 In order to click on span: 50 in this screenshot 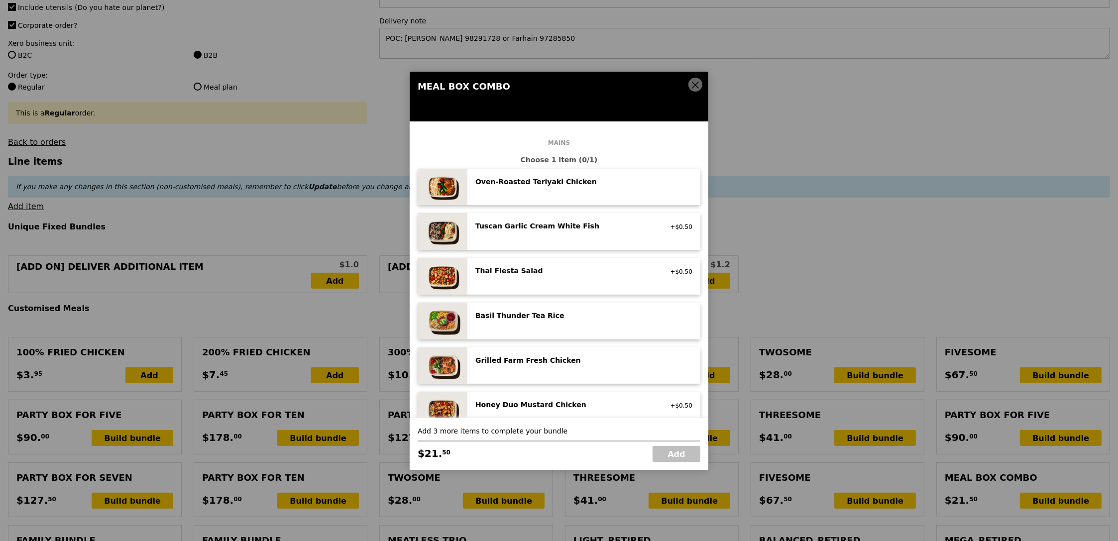, I will do `click(446, 453)`.